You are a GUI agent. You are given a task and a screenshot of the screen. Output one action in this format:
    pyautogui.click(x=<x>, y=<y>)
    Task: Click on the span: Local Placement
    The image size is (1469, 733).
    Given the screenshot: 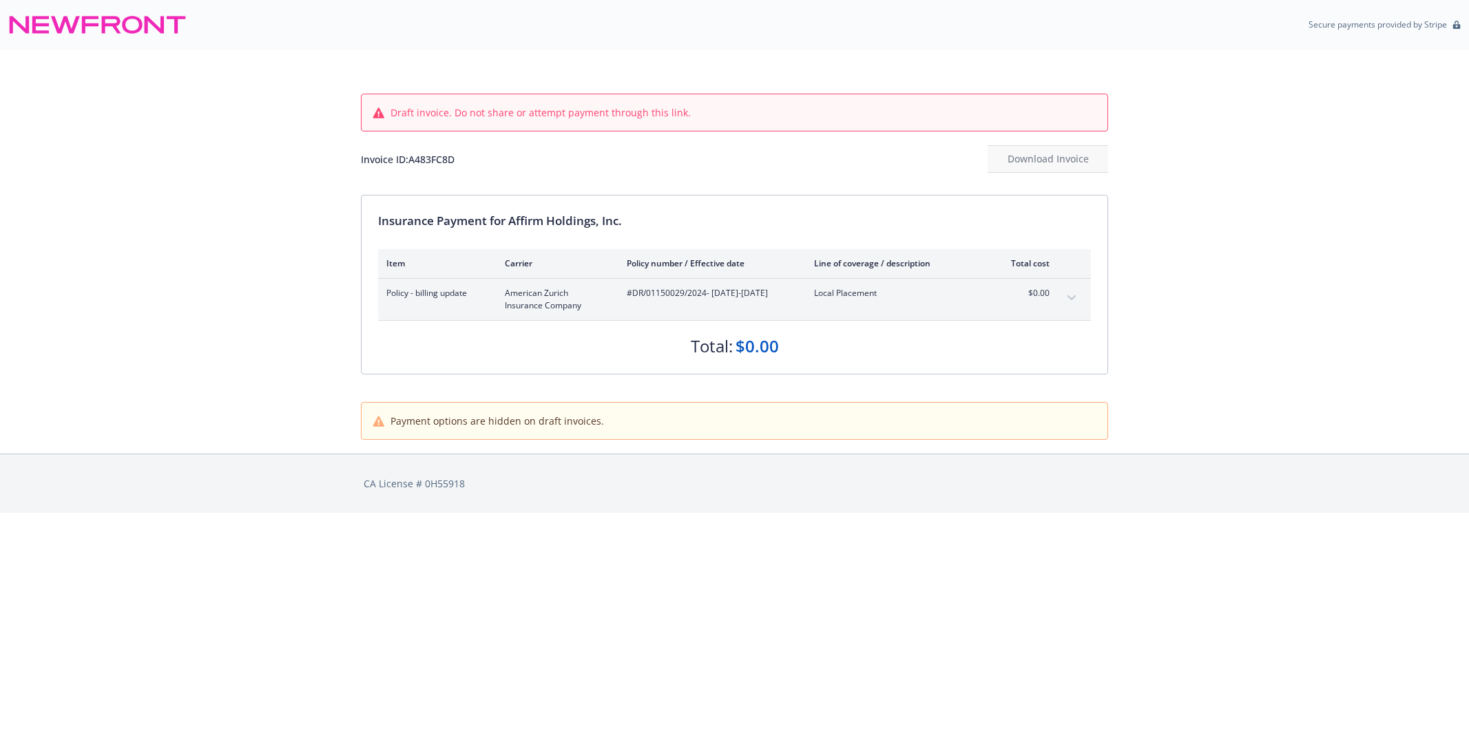 What is the action you would take?
    pyautogui.click(x=895, y=293)
    